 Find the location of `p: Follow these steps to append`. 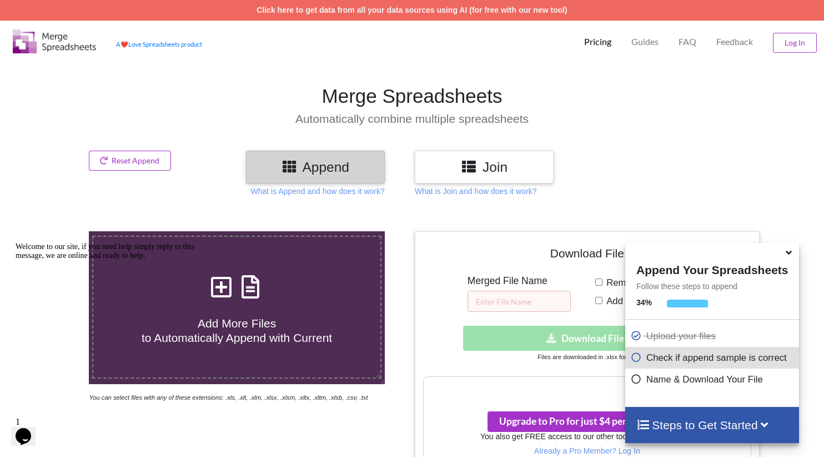

p: Follow these steps to append is located at coordinates (712, 286).